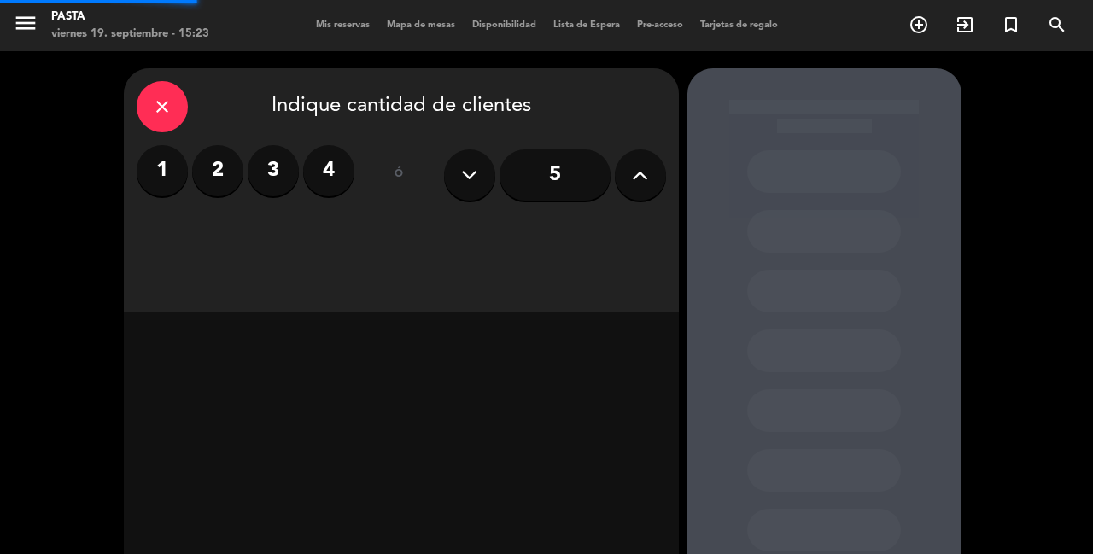 This screenshot has width=1093, height=554. What do you see at coordinates (738, 25) in the screenshot?
I see `span: Tarjetas de regalo` at bounding box center [738, 25].